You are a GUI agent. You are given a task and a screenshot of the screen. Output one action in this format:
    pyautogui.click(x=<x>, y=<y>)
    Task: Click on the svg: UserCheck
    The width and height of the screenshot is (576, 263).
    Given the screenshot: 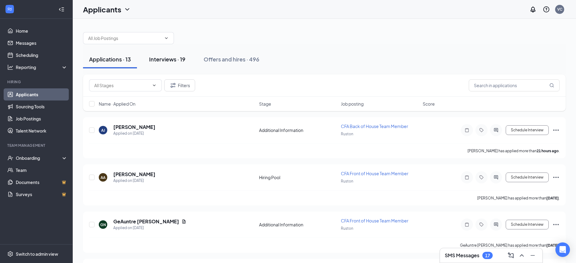 What is the action you would take?
    pyautogui.click(x=10, y=158)
    